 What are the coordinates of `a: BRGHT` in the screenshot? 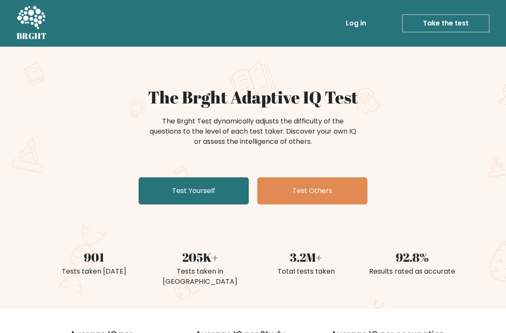 It's located at (32, 23).